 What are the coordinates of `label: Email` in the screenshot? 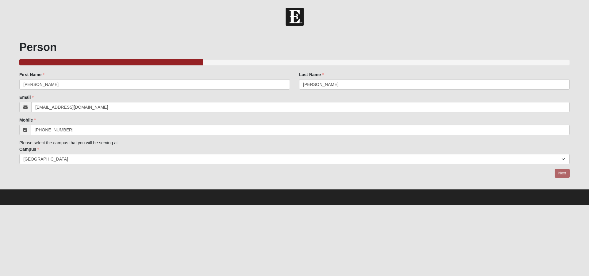 It's located at (26, 97).